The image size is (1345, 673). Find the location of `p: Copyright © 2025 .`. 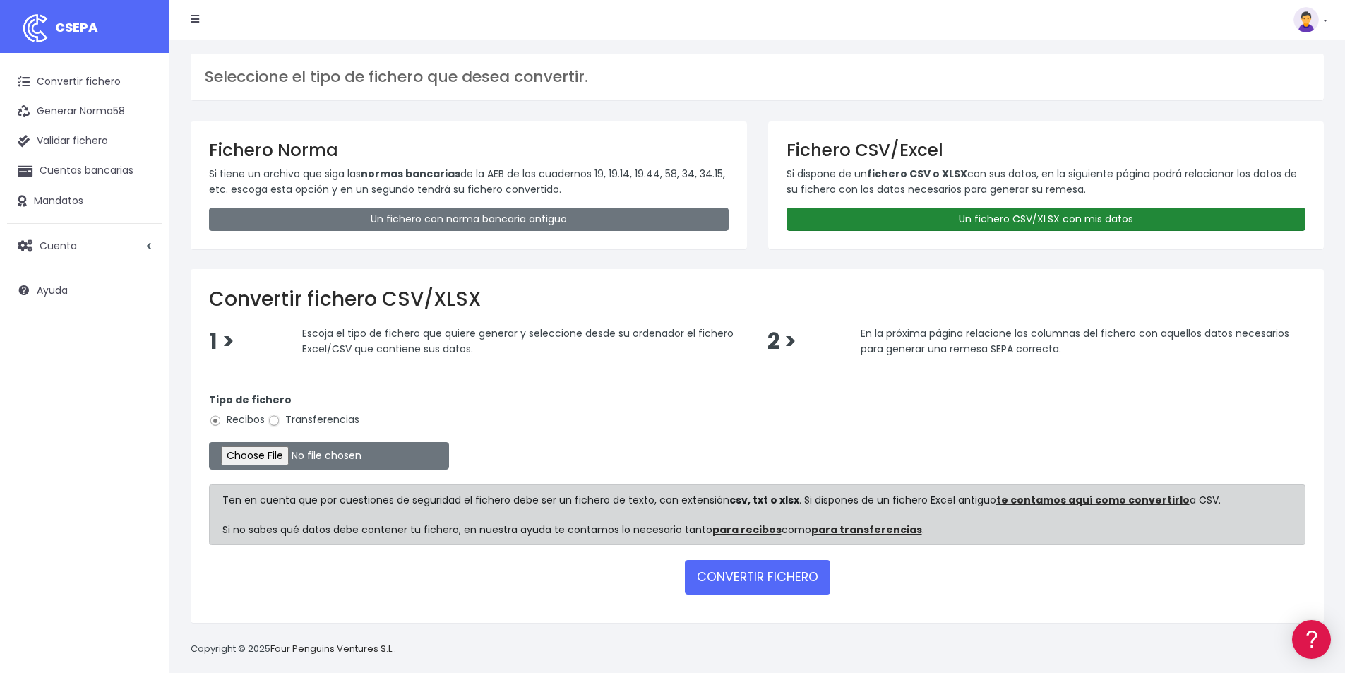

p: Copyright © 2025 . is located at coordinates (293, 649).